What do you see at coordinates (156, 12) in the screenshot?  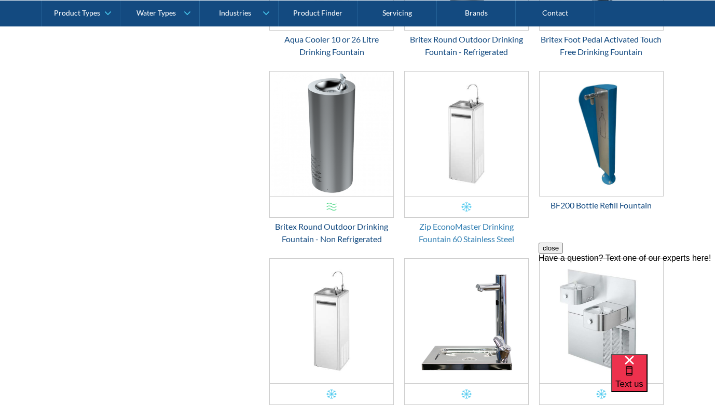 I see `div: Water Types` at bounding box center [156, 12].